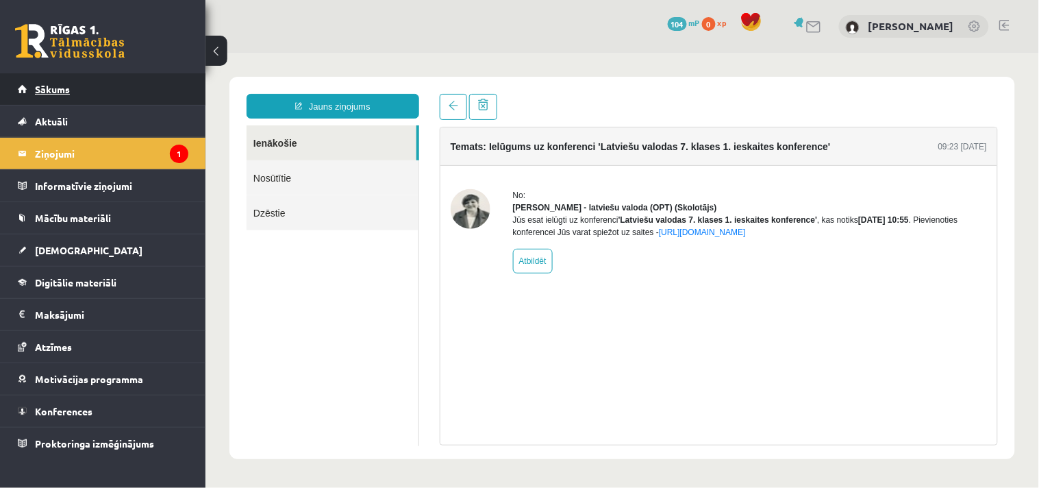  Describe the element at coordinates (103, 218) in the screenshot. I see `a: Mācību materiāli` at that location.